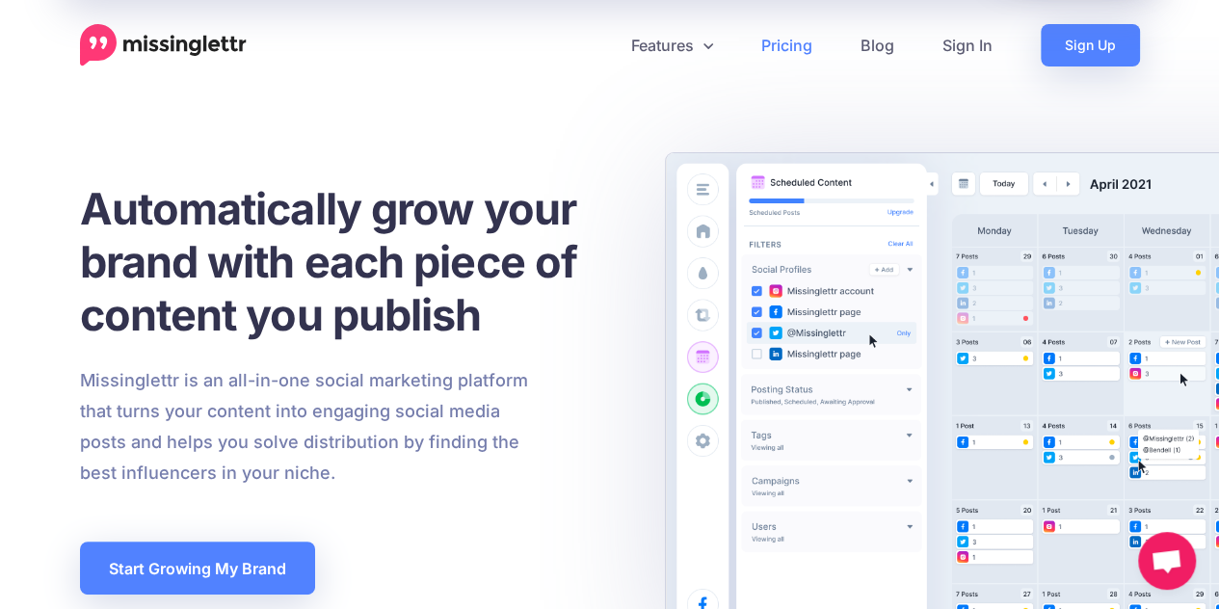  What do you see at coordinates (1090, 45) in the screenshot?
I see `a: Sign Up` at bounding box center [1090, 45].